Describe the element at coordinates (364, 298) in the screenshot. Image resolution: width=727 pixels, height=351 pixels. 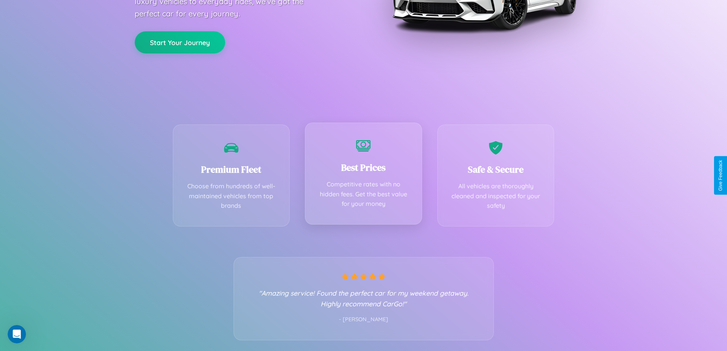
I see `p: "Amazing service! Found the perfect car for my weekend getaway. Highly recommend CarGo!"` at that location.